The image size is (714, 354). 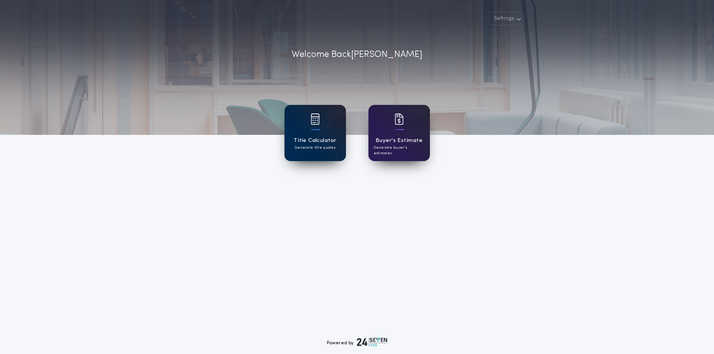 I want to click on h1: Title Calculator, so click(x=315, y=141).